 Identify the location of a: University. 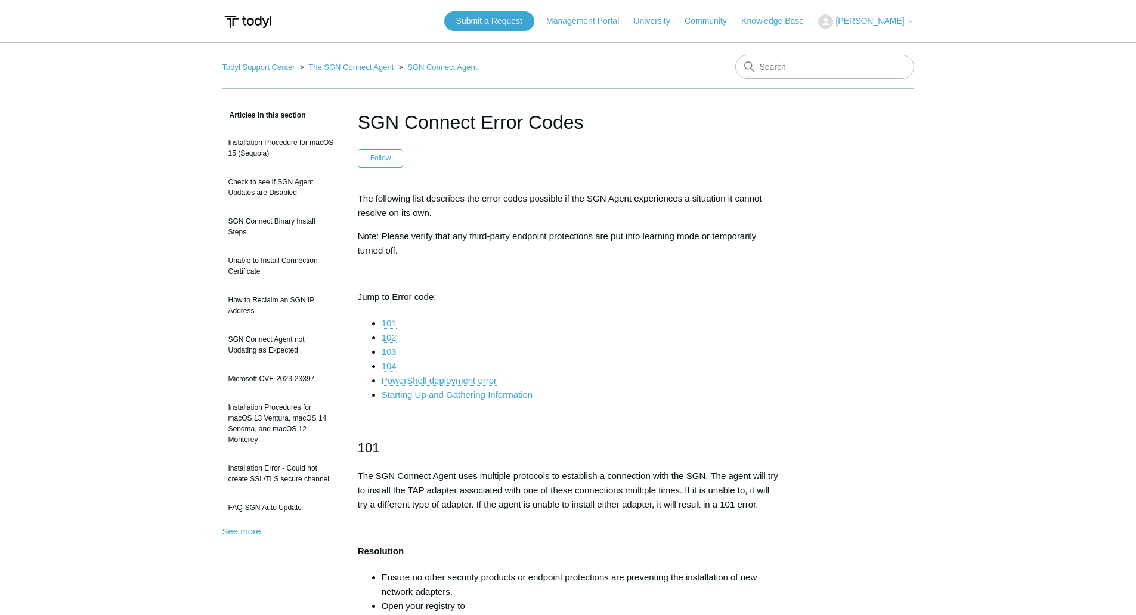
(657, 21).